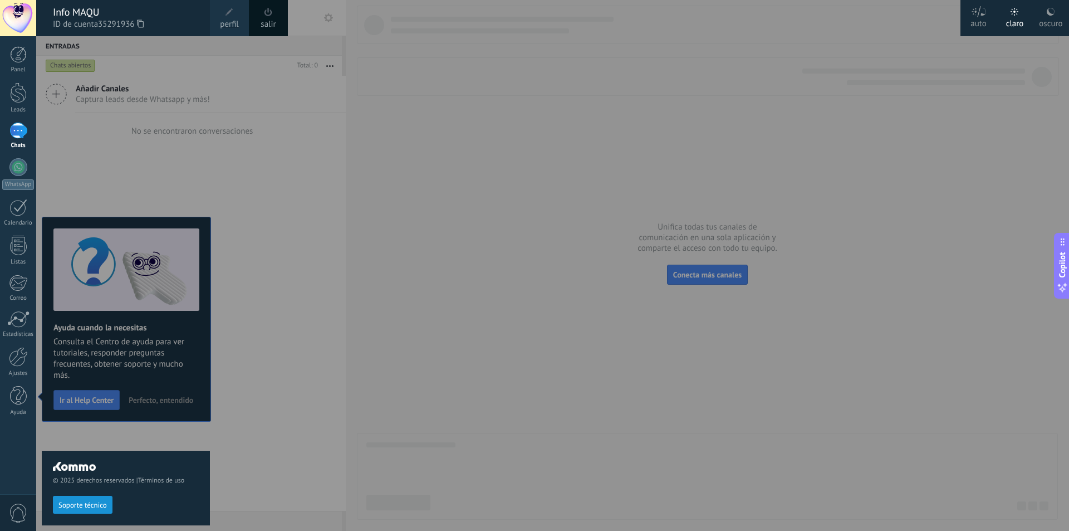  Describe the element at coordinates (82, 504) in the screenshot. I see `a: Soporte técnico` at that location.